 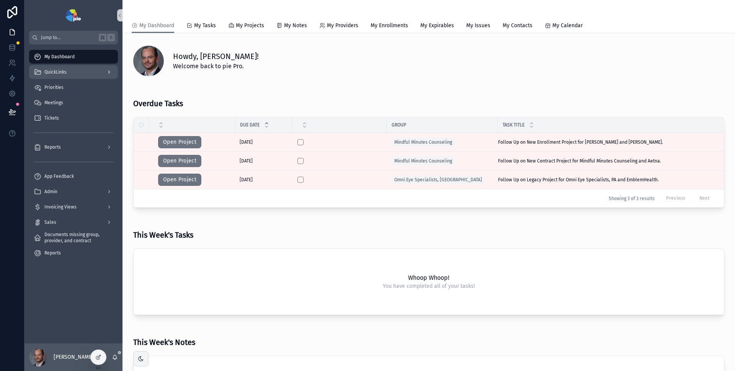 What do you see at coordinates (518, 26) in the screenshot?
I see `span: My Contacts` at bounding box center [518, 26].